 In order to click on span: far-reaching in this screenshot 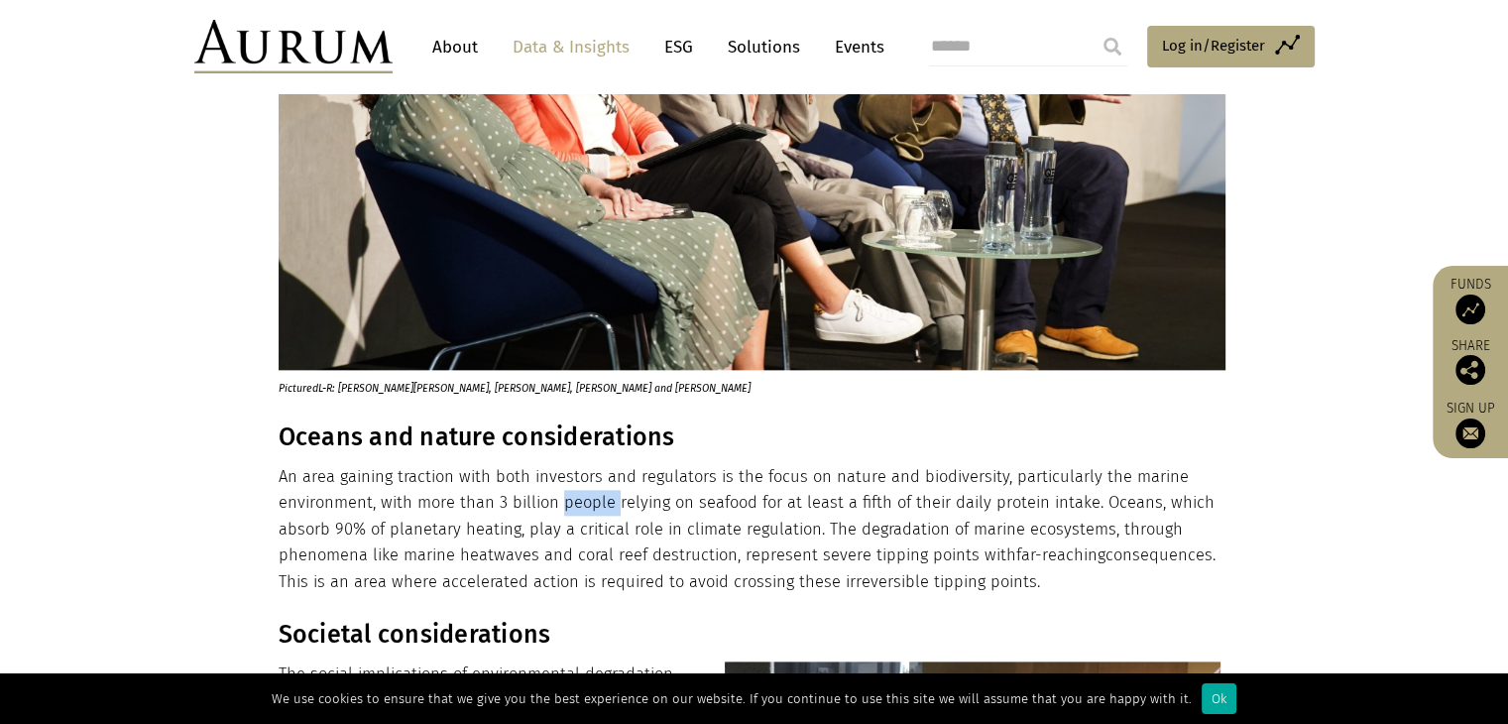, I will do `click(1061, 554)`.